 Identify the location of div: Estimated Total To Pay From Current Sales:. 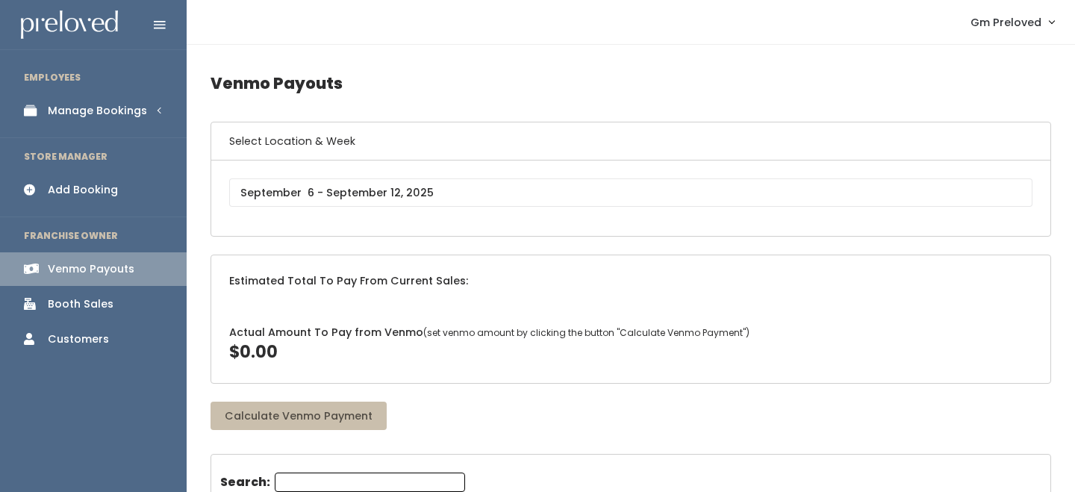
(631, 281).